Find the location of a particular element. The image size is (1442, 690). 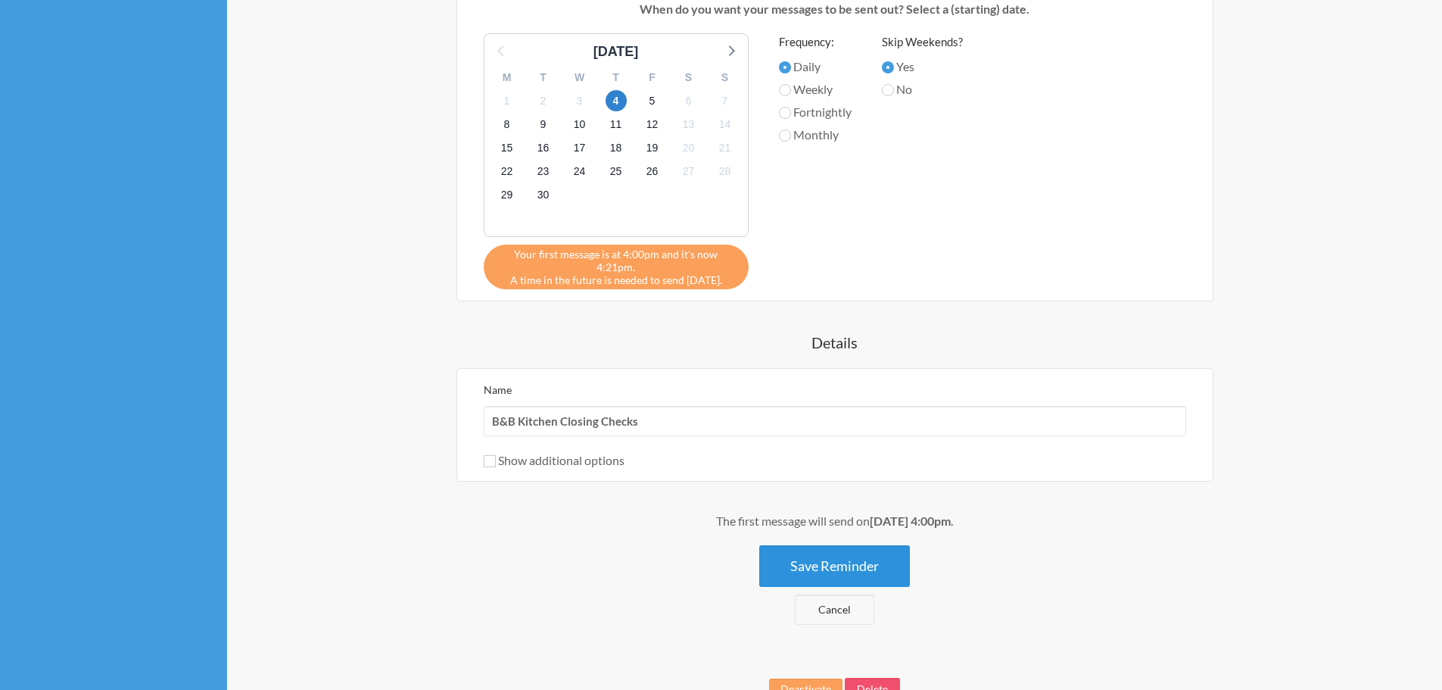

input: Daily is located at coordinates (785, 67).